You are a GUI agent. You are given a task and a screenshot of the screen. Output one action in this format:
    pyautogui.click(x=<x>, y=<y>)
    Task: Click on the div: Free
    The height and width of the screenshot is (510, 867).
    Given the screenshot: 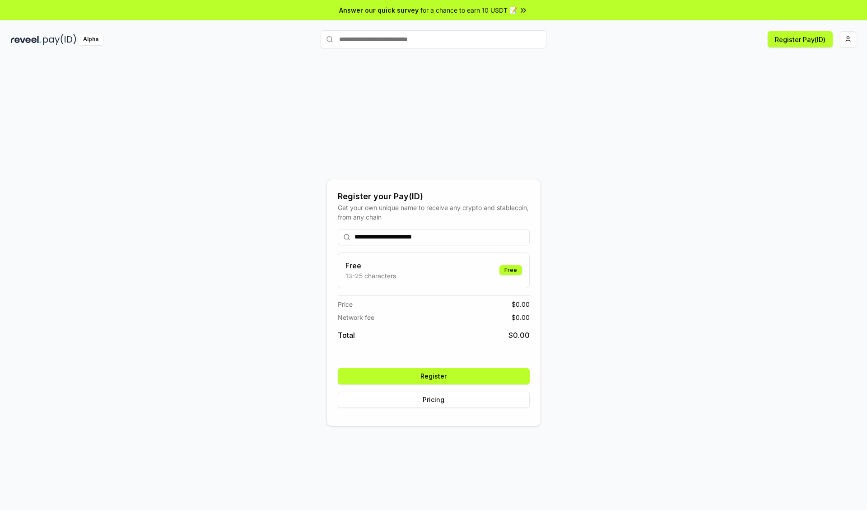 What is the action you would take?
    pyautogui.click(x=510, y=270)
    